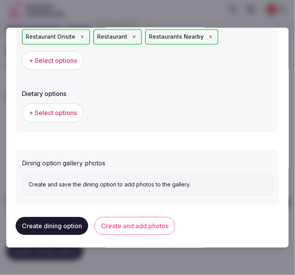 The image size is (295, 275). Describe the element at coordinates (182, 37) in the screenshot. I see `div: Restaurants Nearby` at that location.